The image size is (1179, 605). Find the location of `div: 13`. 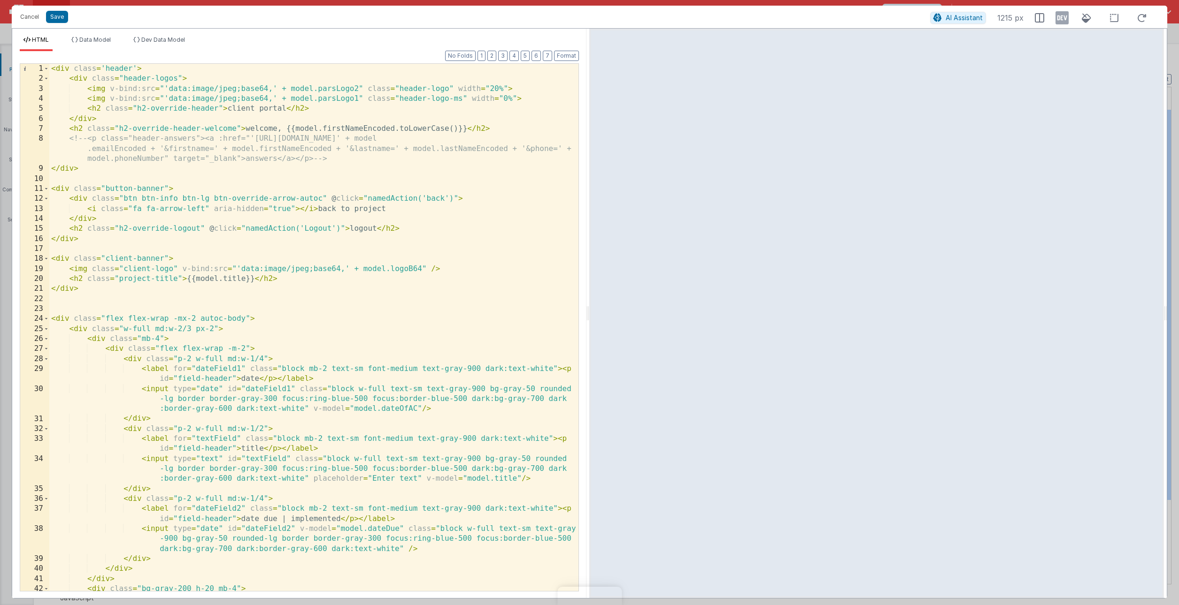

div: 13 is located at coordinates (35, 209).